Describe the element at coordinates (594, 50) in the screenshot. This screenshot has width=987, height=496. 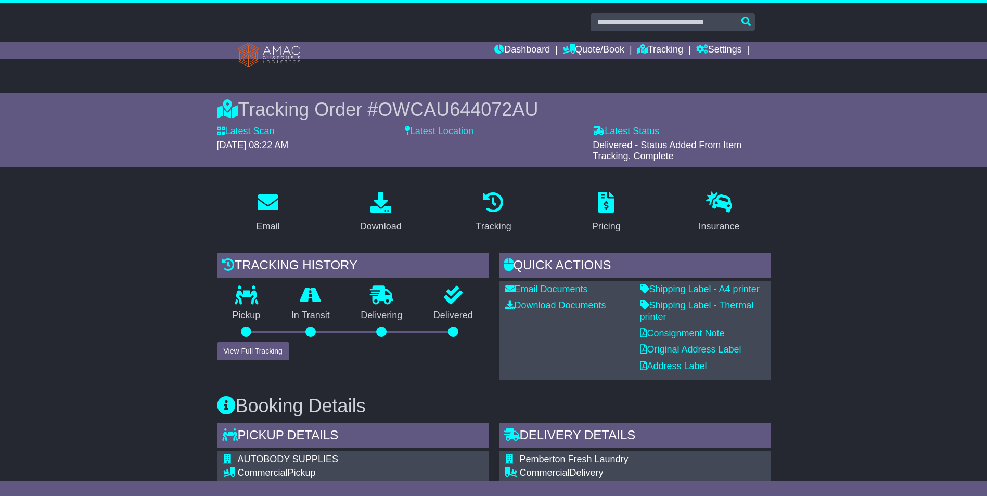
I see `a: Quote/Book` at that location.